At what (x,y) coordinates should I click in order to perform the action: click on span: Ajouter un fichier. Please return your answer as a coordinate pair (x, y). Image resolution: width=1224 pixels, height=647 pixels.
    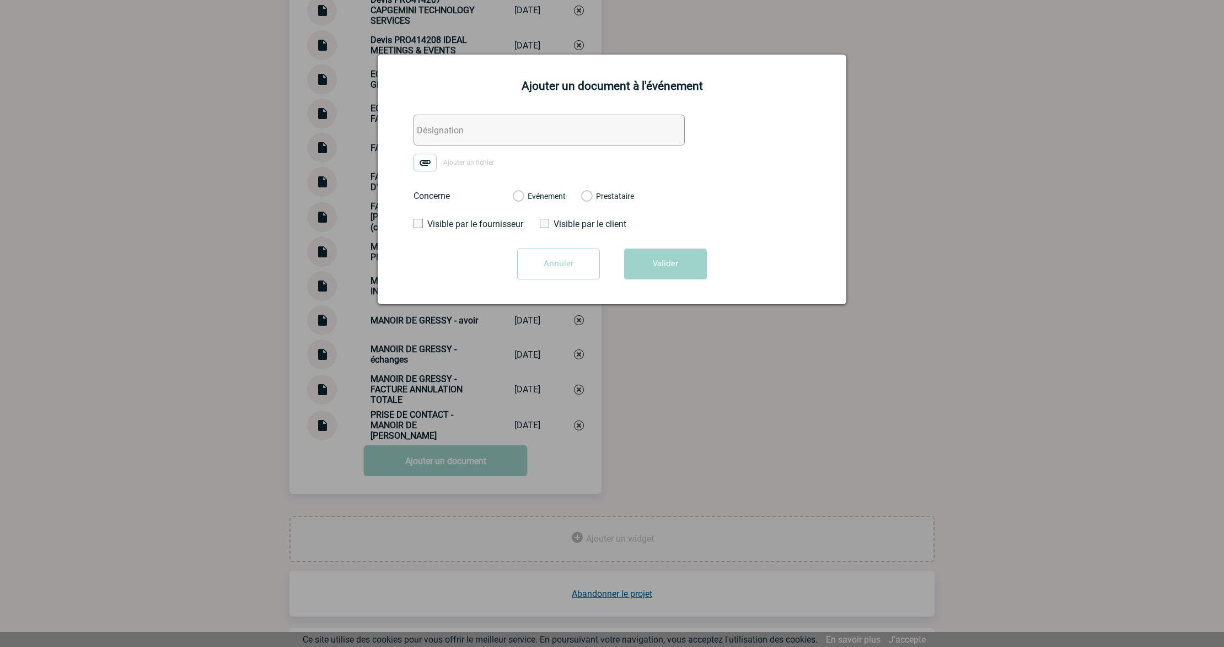
    Looking at the image, I should click on (469, 163).